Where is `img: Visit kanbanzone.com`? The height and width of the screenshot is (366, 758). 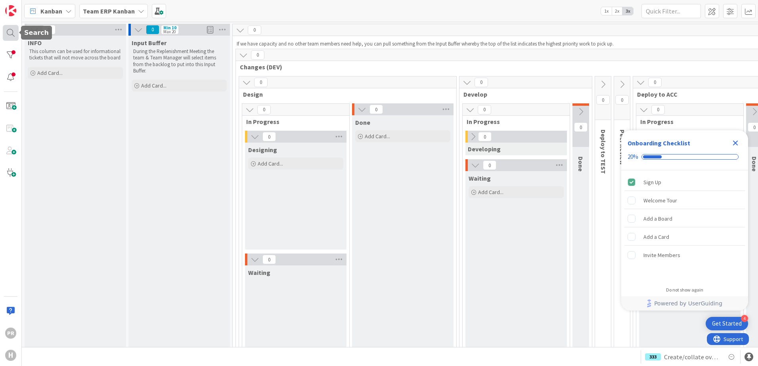 img: Visit kanbanzone.com is located at coordinates (11, 11).